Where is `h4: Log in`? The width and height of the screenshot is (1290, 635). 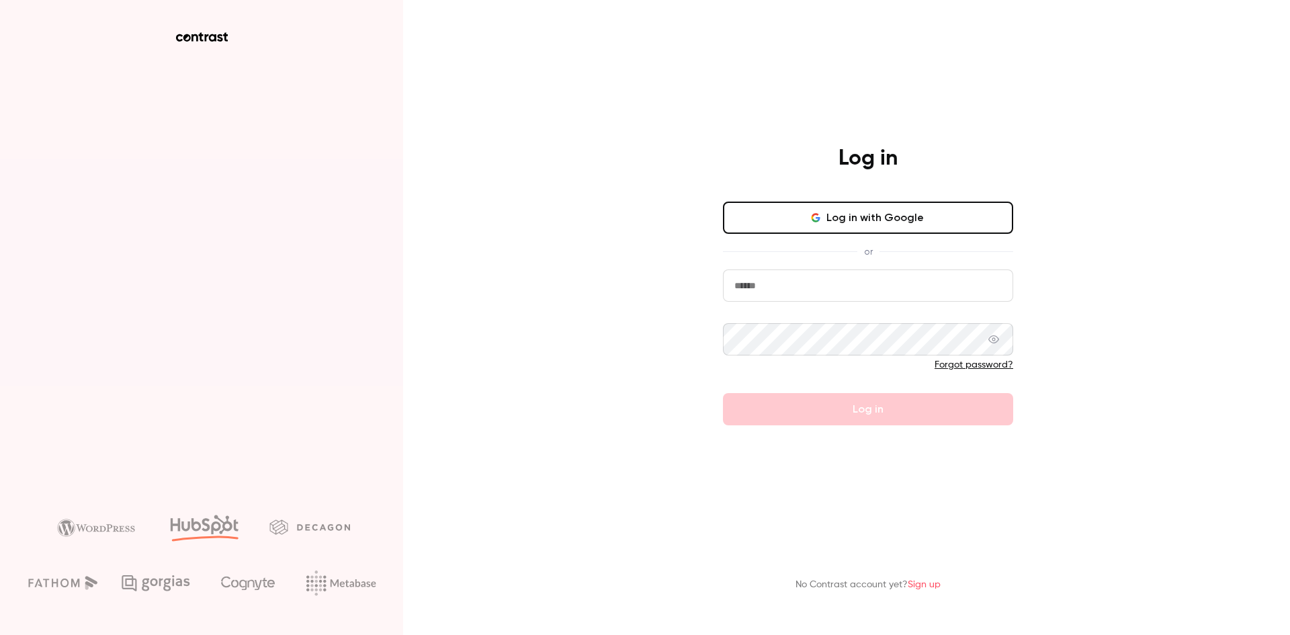 h4: Log in is located at coordinates (868, 159).